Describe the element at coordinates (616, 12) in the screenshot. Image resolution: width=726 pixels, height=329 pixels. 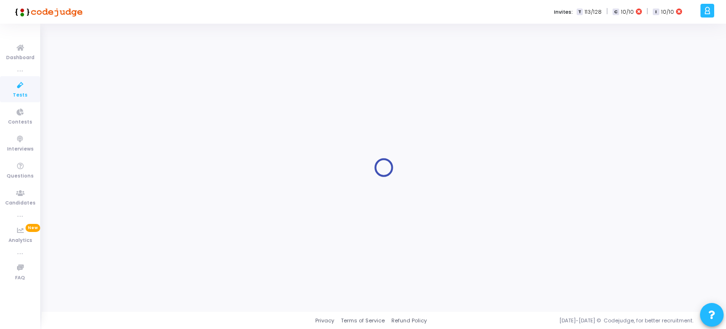
I see `span: C` at that location.